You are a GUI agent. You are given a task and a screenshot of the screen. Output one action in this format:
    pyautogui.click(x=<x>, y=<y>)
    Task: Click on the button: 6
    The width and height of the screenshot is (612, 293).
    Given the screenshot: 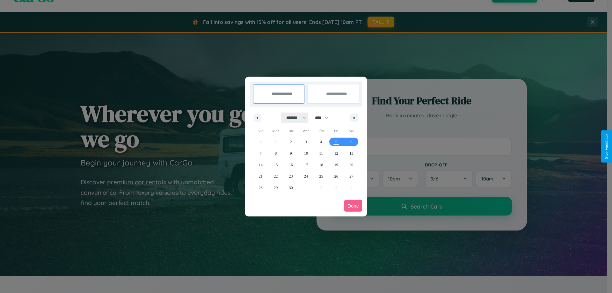 What is the action you would take?
    pyautogui.click(x=351, y=142)
    